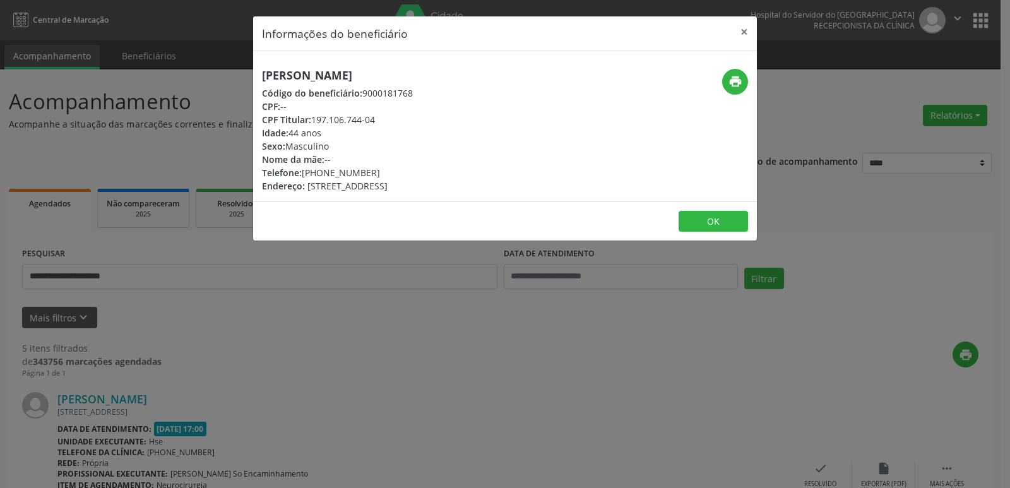 This screenshot has height=488, width=1010. Describe the element at coordinates (337, 146) in the screenshot. I see `div: Masculino` at that location.